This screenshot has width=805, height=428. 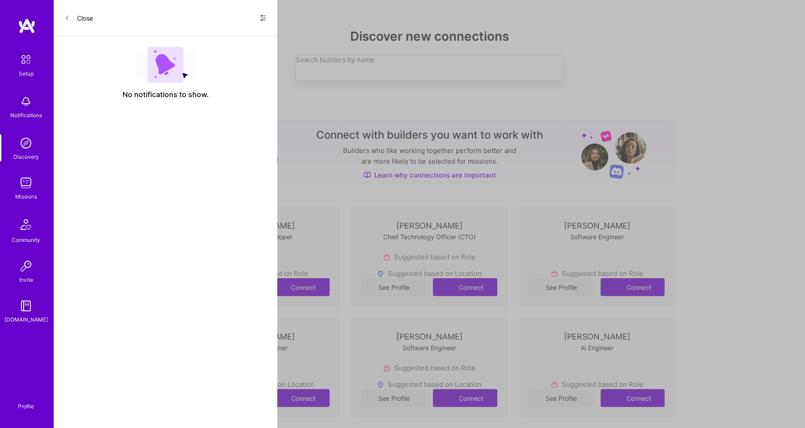 I want to click on div: Missions, so click(x=26, y=196).